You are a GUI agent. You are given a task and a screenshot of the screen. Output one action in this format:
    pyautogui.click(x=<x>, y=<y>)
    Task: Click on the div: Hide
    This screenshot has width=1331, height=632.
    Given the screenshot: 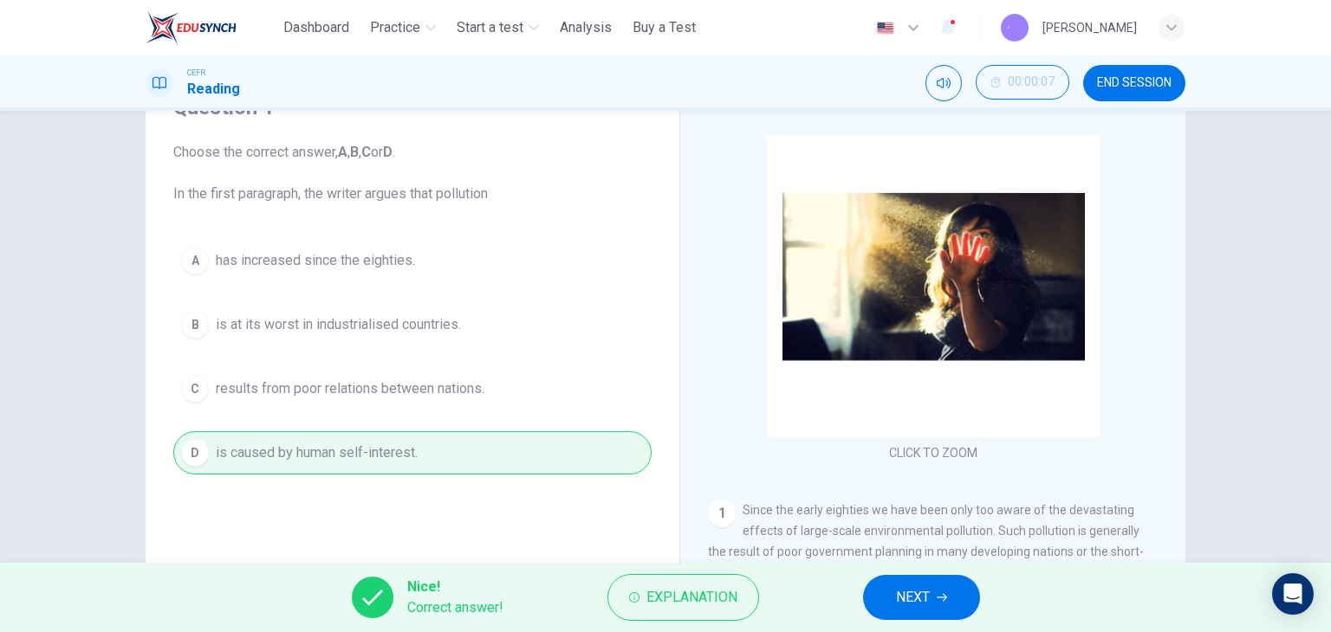 What is the action you would take?
    pyautogui.click(x=1022, y=83)
    